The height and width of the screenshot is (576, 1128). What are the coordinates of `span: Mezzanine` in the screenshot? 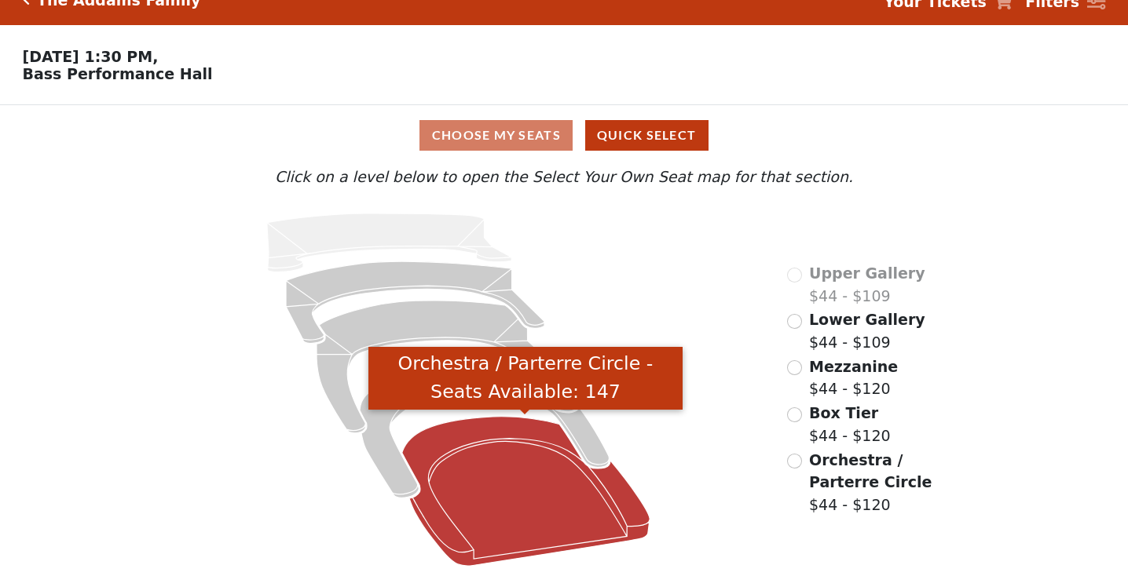 It's located at (853, 367).